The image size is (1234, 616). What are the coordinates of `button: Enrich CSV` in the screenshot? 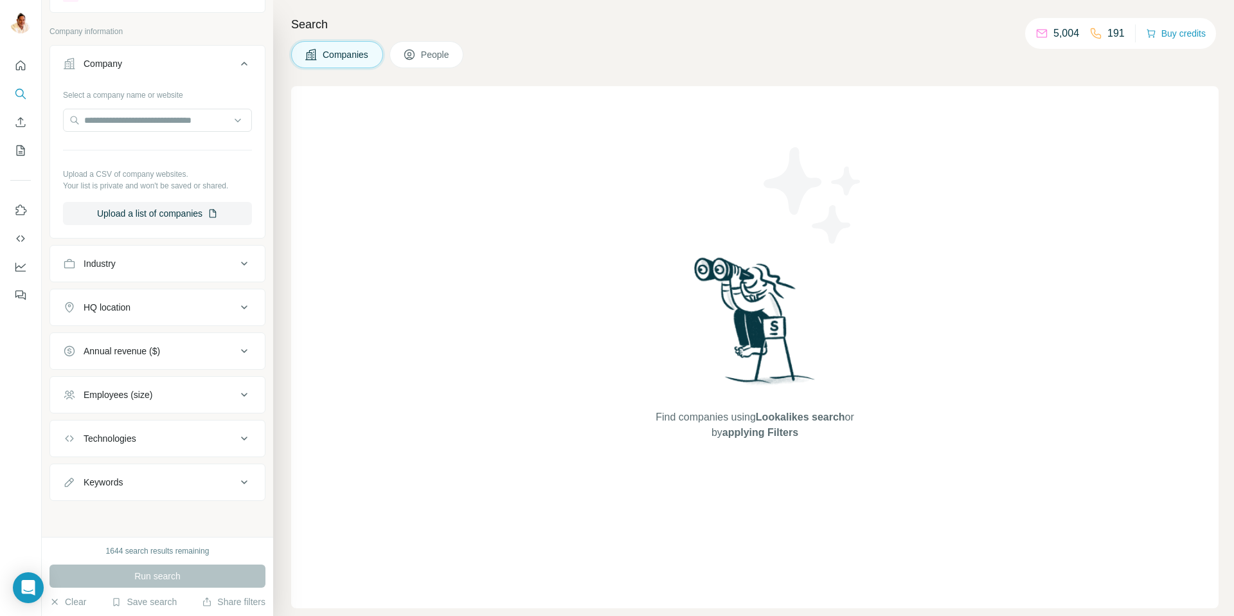 It's located at (21, 122).